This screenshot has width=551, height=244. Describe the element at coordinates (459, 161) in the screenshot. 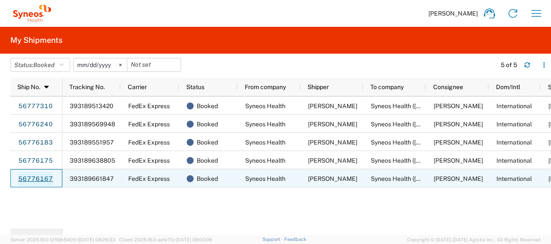

I see `span: Sonali Parmar` at that location.